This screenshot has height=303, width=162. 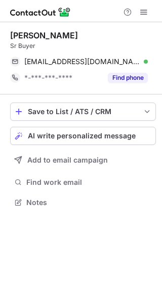 I want to click on button: Reveal Button, so click(x=127, y=78).